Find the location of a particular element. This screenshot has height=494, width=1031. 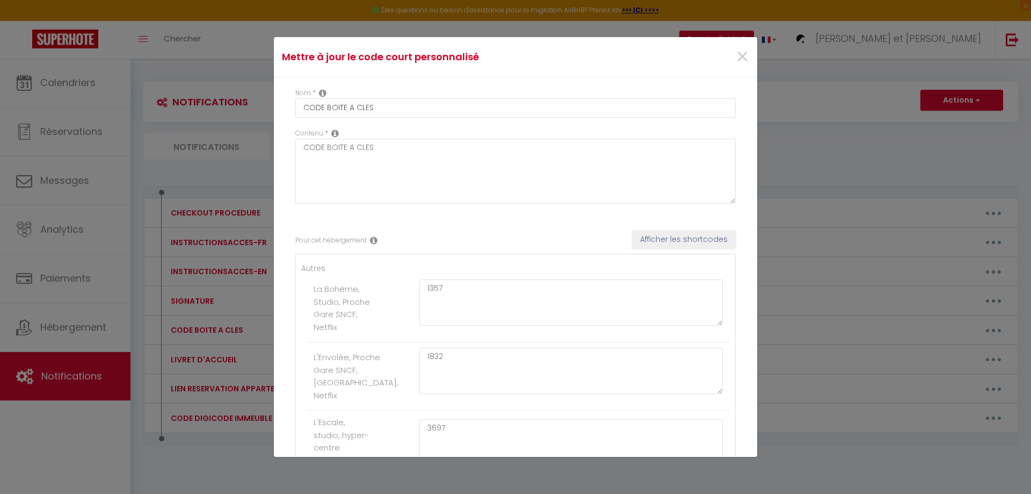

label: La Bohème, Studio, Proche Gare SNCF, Netflix is located at coordinates (342, 308).